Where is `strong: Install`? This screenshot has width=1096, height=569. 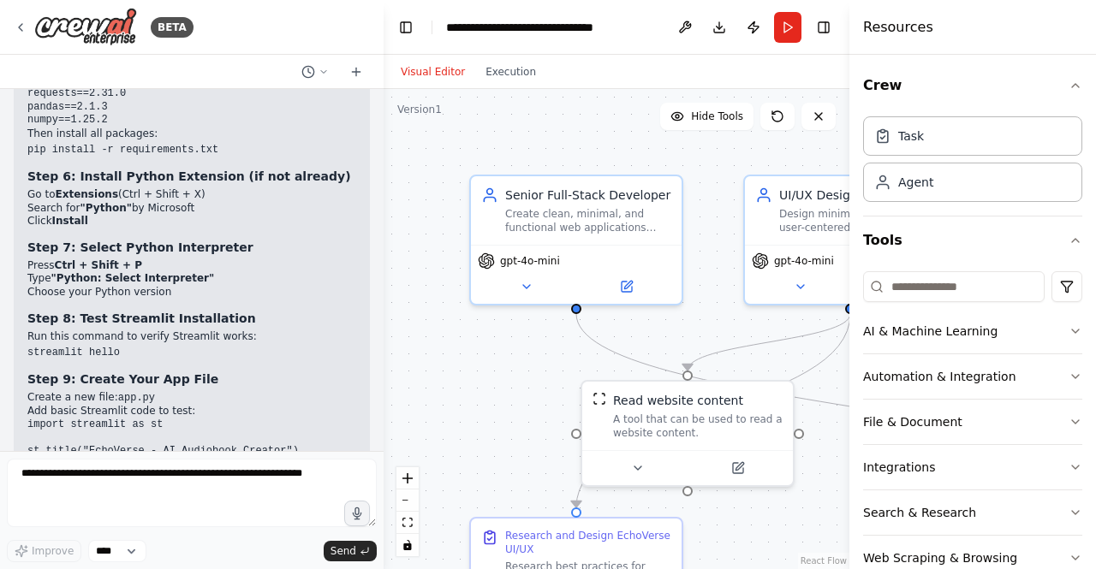
strong: Install is located at coordinates (70, 221).